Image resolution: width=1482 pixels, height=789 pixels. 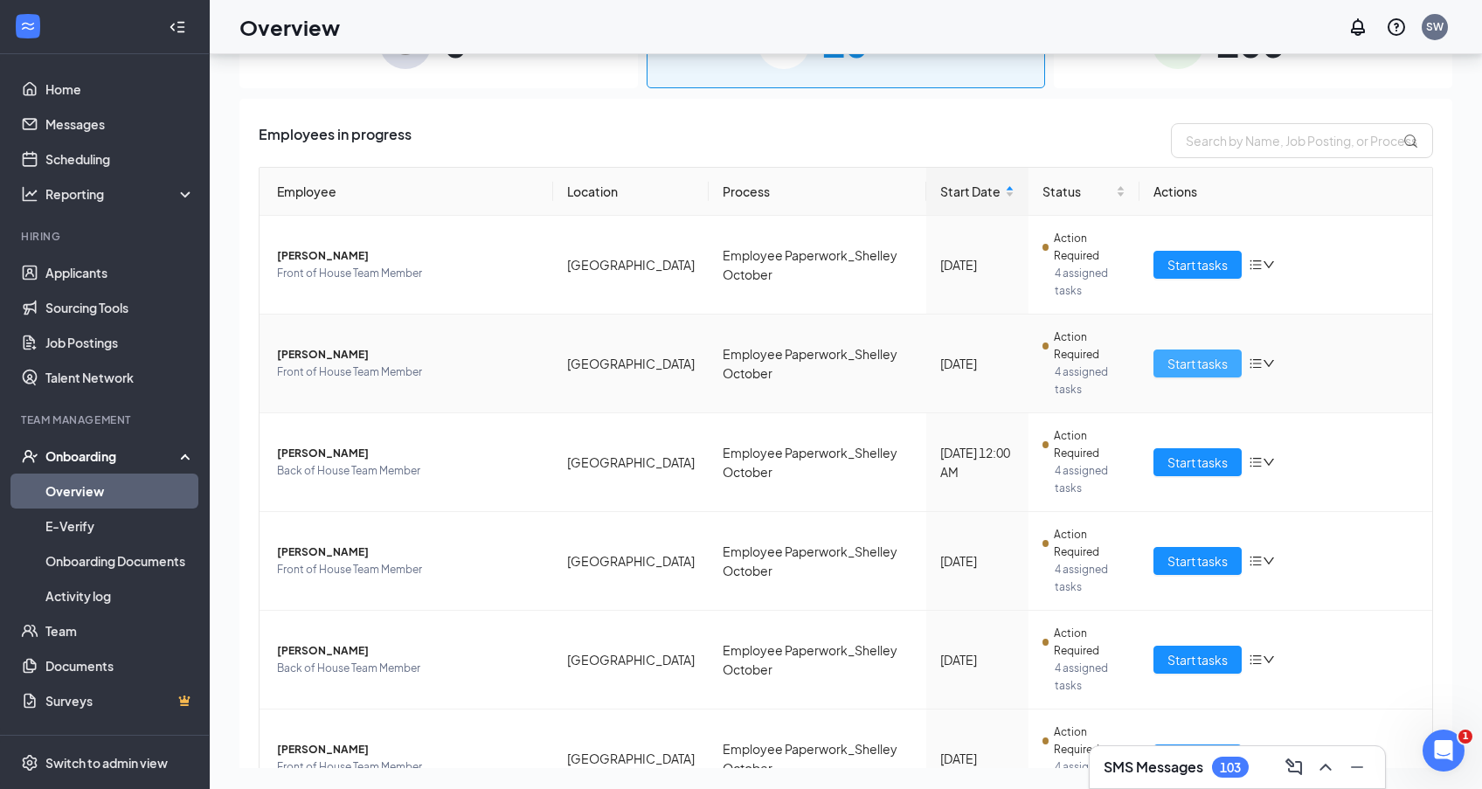 What do you see at coordinates (120, 596) in the screenshot?
I see `a: Activity log` at bounding box center [120, 596].